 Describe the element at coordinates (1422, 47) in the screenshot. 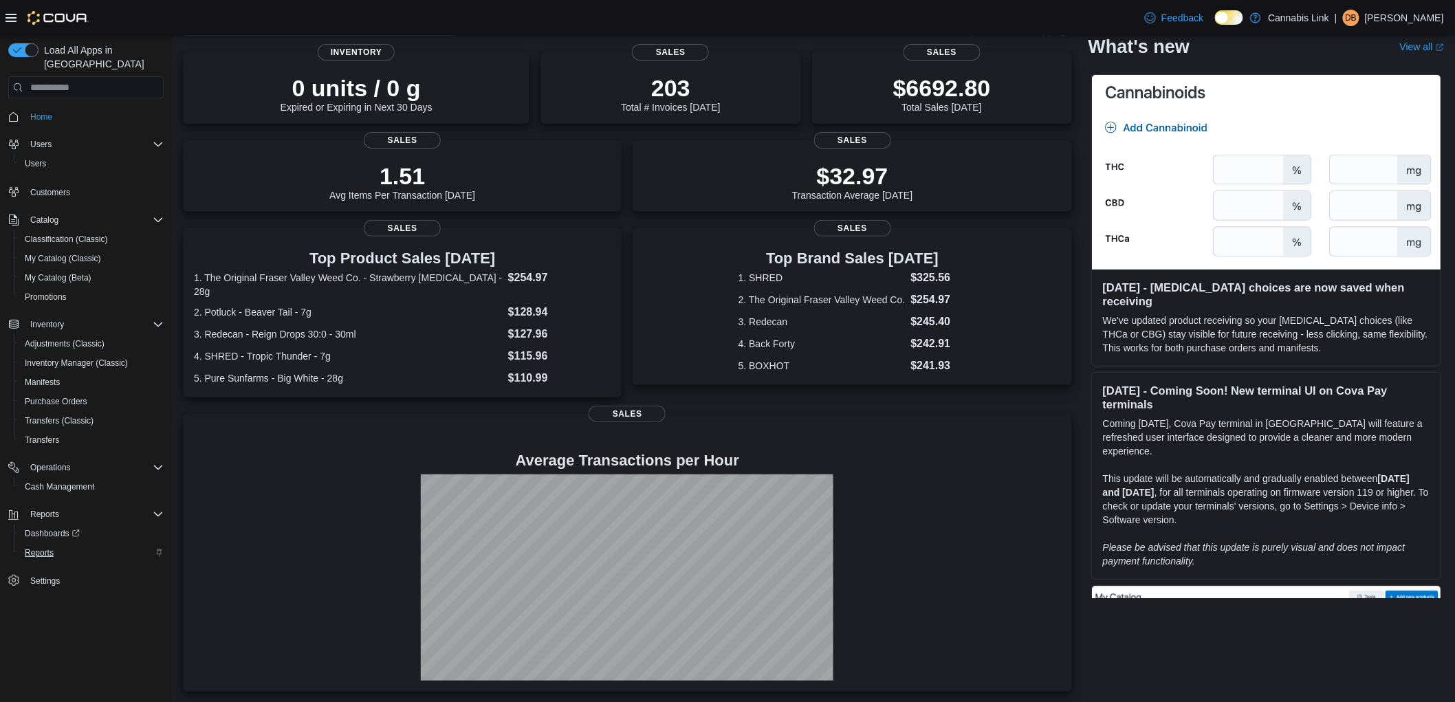

I see `a: View allExternal link` at that location.